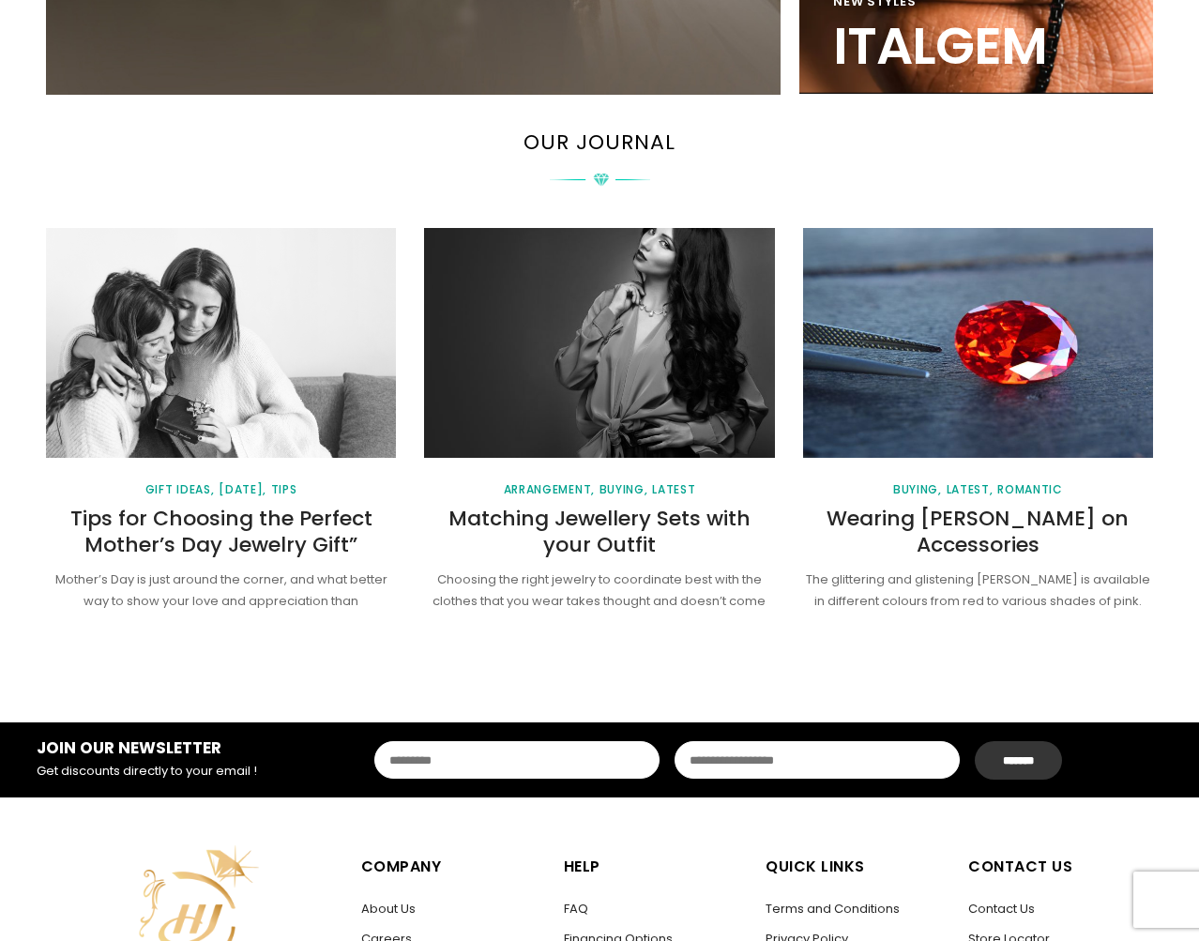 This screenshot has width=1199, height=941. What do you see at coordinates (599, 532) in the screenshot?
I see `a: Matching Jewellery Sets with your Outfit` at bounding box center [599, 532].